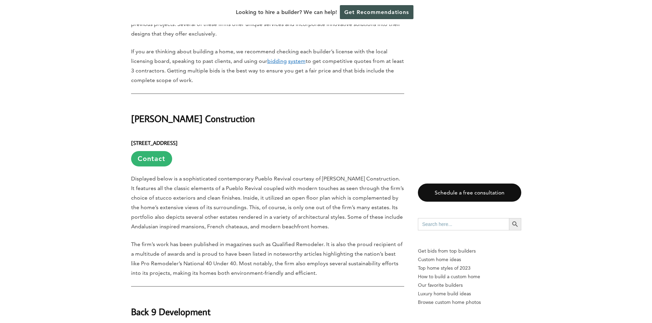 Image resolution: width=652 pixels, height=323 pixels. What do you see at coordinates (268, 66) in the screenshot?
I see `p: If you are thinking about building a home, we recommend checking each builder’s license with the ...` at bounding box center [268, 66].